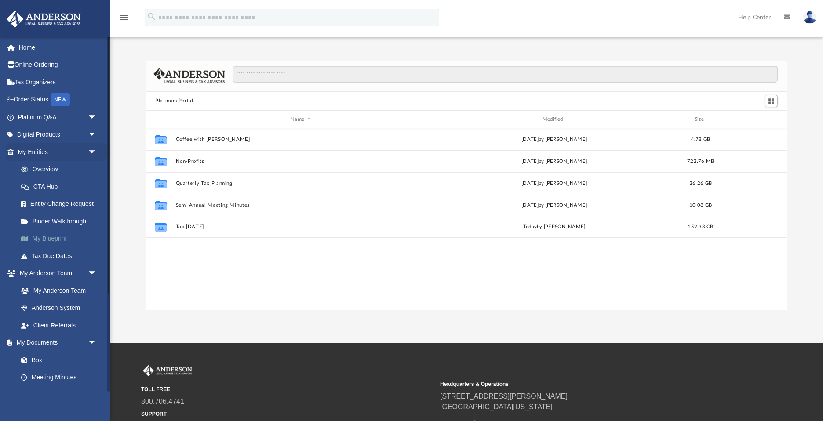 The image size is (823, 421). What do you see at coordinates (809, 17) in the screenshot?
I see `img: User Pic` at bounding box center [809, 17].